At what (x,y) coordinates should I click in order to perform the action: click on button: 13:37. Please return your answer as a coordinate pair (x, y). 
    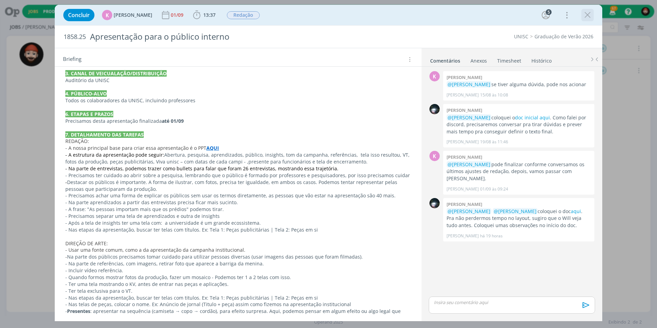
    Looking at the image, I should click on (204, 15).